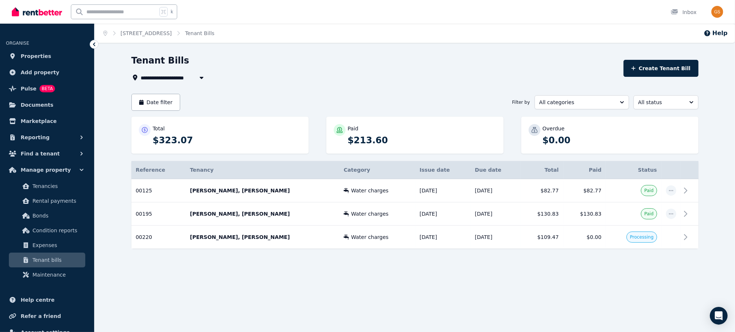 This screenshot has width=735, height=332. I want to click on span: Refer a friend, so click(41, 316).